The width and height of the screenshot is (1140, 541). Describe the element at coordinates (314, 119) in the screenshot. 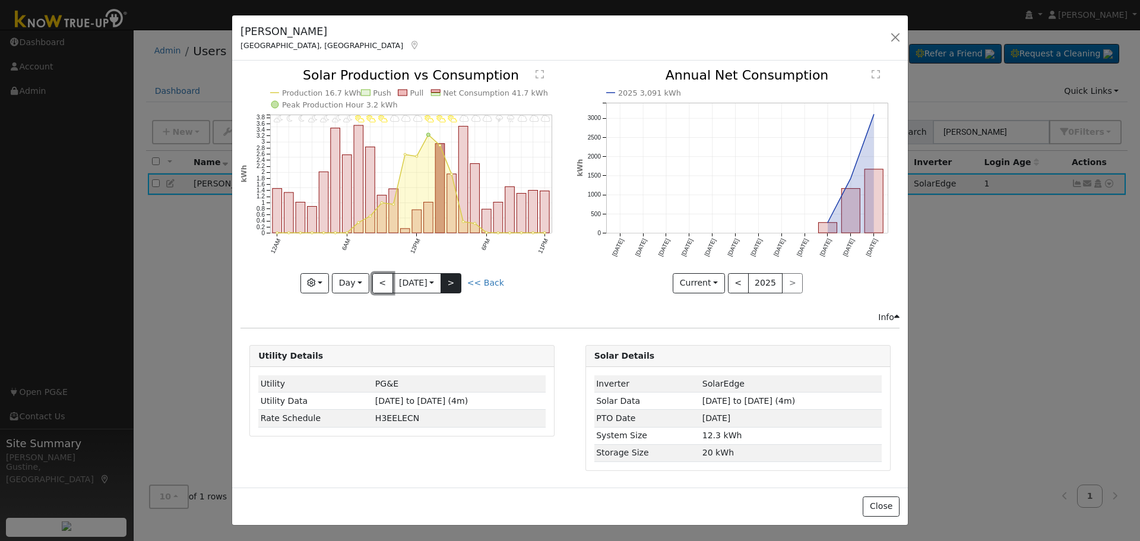

I see `i: 3AM - PartlyCloudy` at that location.